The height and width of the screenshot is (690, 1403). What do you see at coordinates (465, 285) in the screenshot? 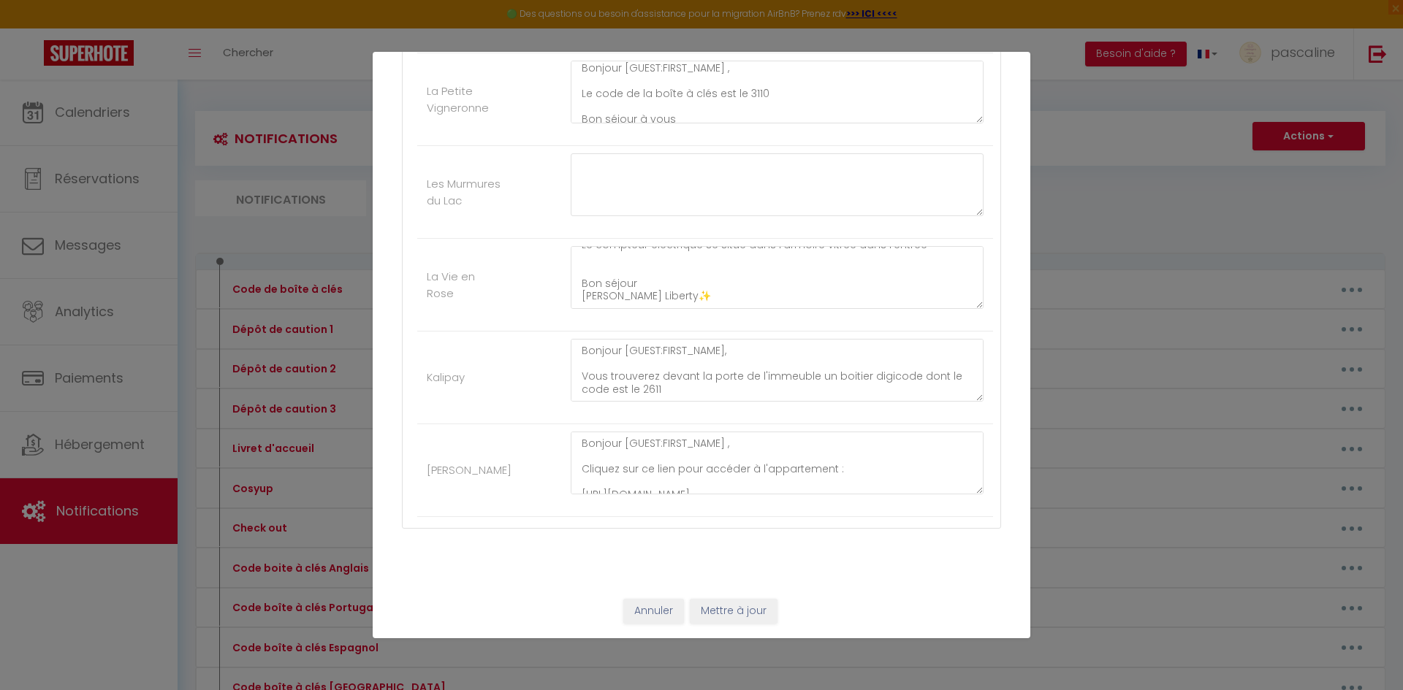
I see `label: La Vie en Rose` at bounding box center [465, 285].